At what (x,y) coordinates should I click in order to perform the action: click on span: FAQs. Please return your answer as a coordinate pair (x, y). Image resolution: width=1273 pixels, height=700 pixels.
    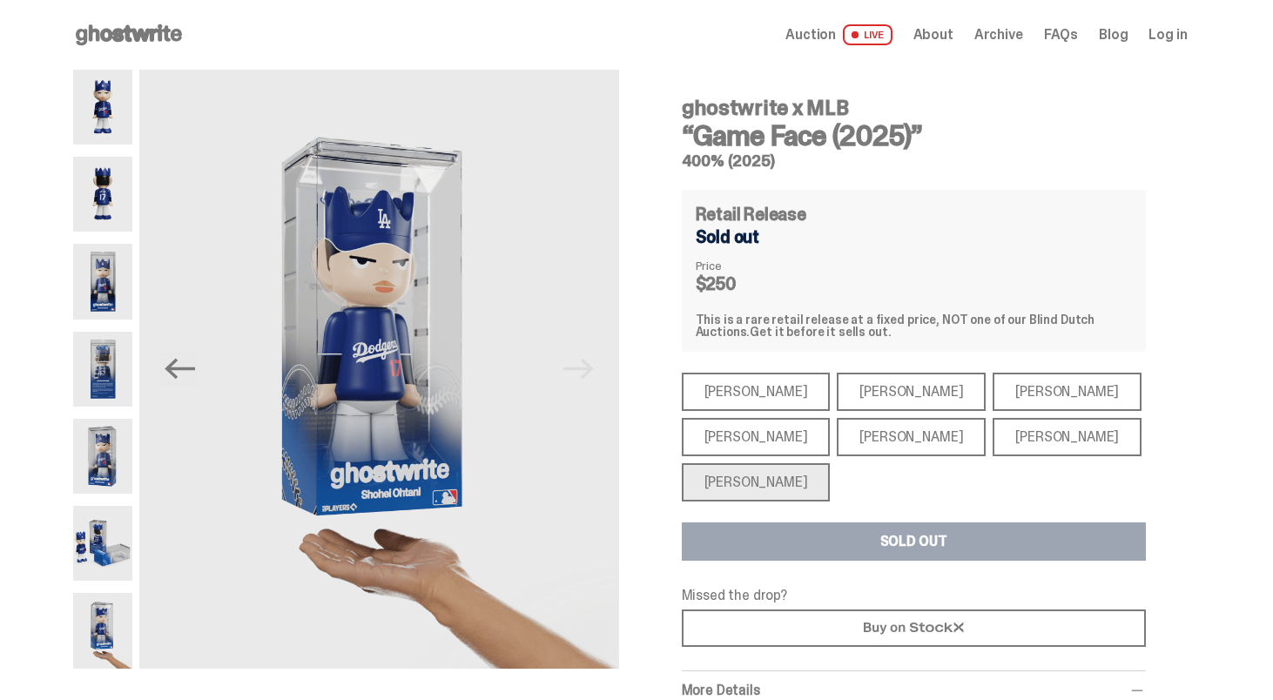
    Looking at the image, I should click on (1060, 35).